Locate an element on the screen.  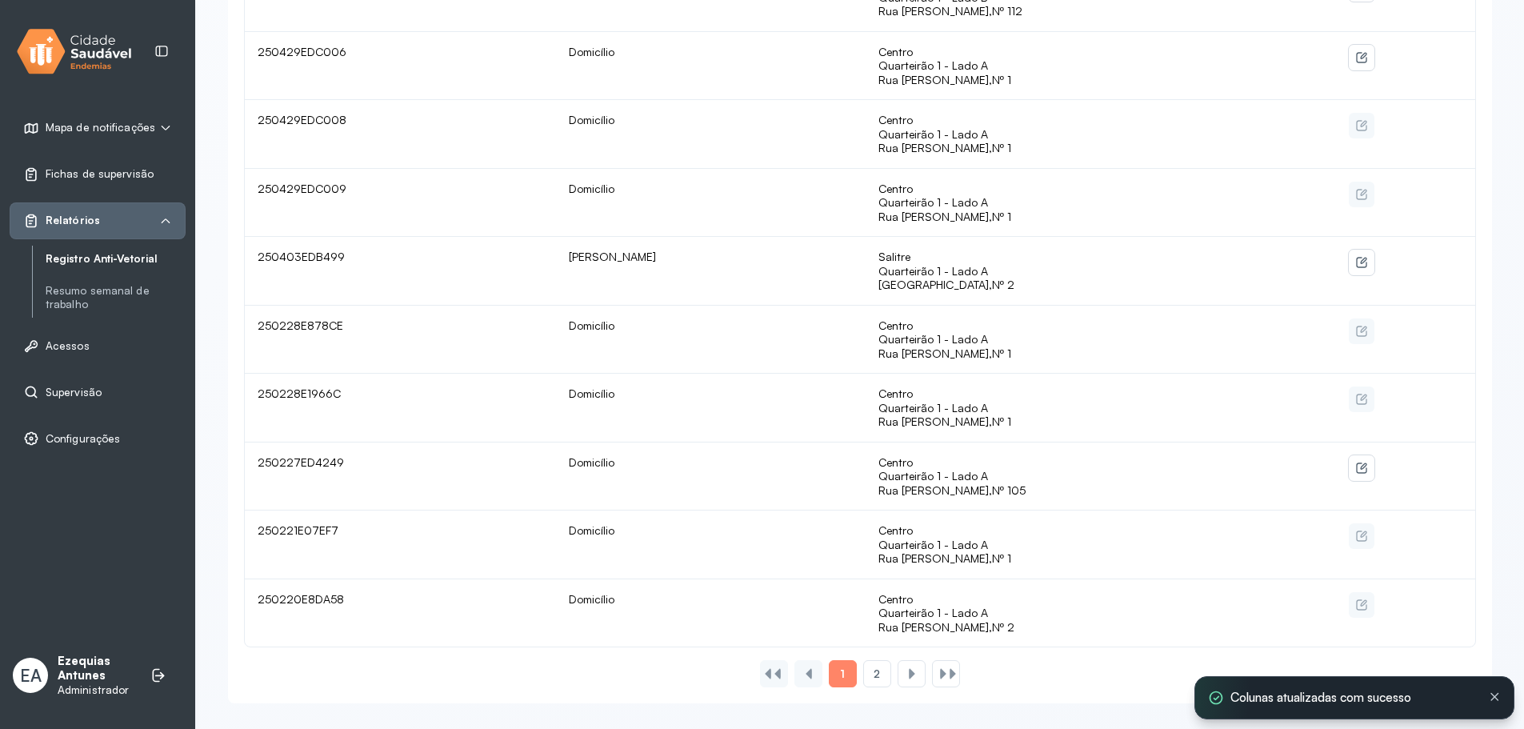
a: Configurações is located at coordinates (98, 439).